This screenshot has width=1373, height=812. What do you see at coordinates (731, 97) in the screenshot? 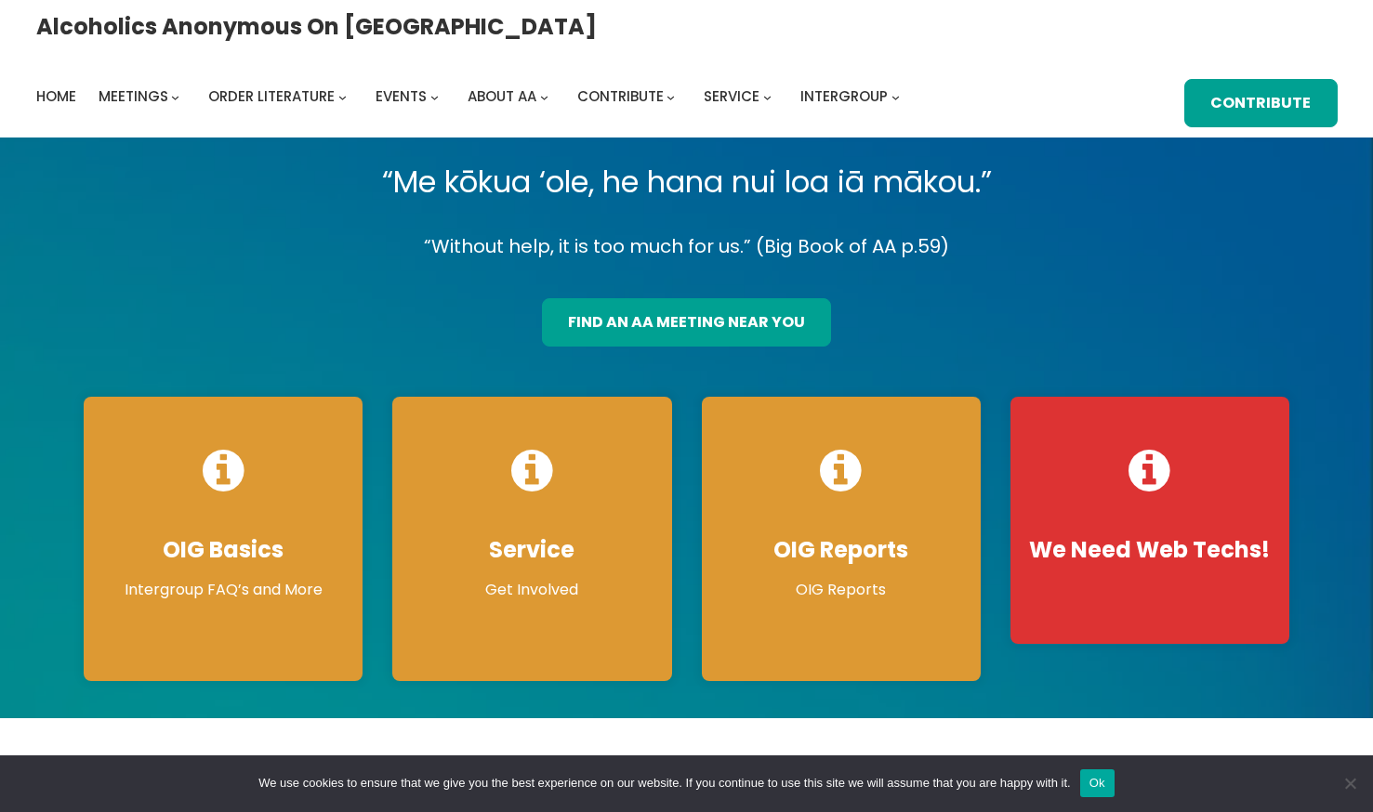
I see `a: Service` at bounding box center [731, 97].